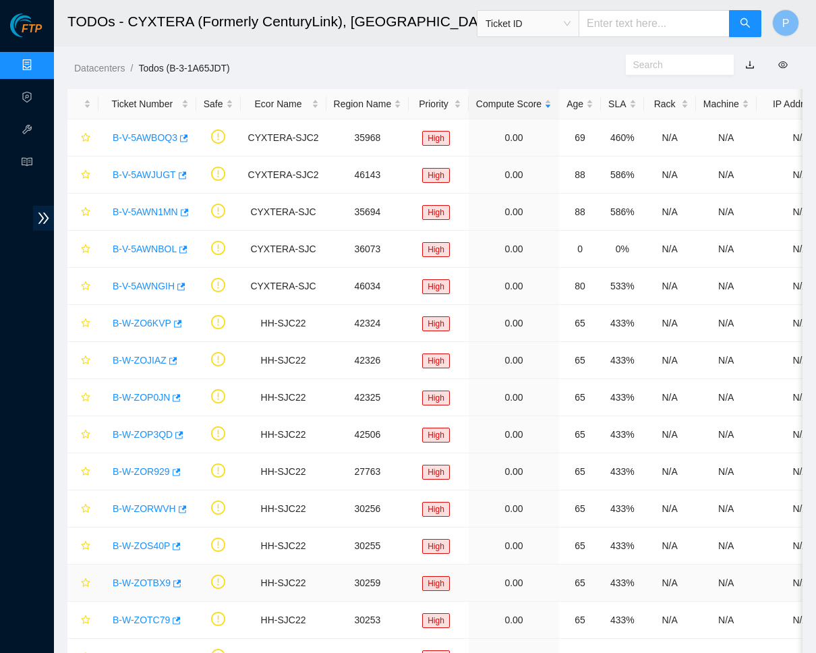  What do you see at coordinates (622, 138) in the screenshot?
I see `td: 460%` at bounding box center [622, 138].